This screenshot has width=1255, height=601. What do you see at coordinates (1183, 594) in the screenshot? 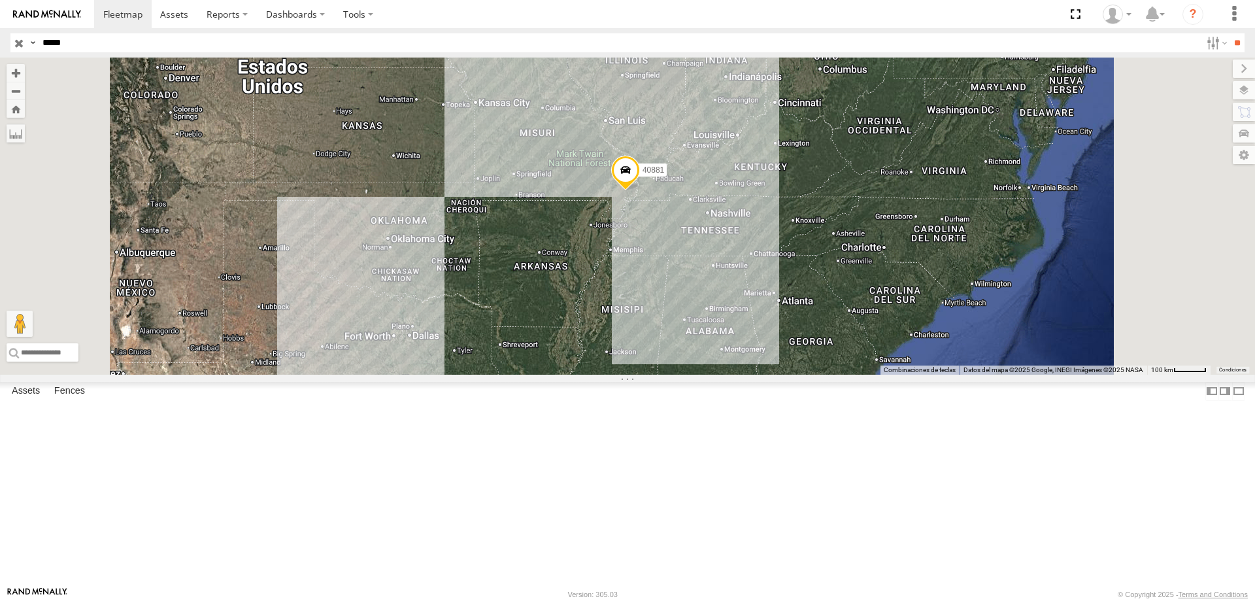
I see `div: © Copyright 2025 -` at bounding box center [1183, 594].